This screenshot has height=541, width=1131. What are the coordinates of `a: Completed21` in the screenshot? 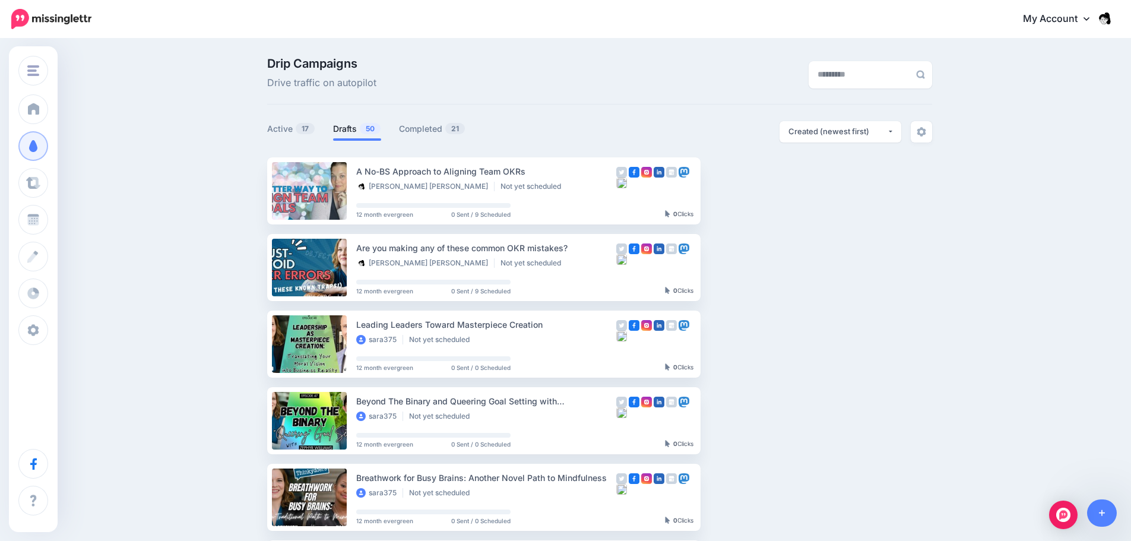 It's located at (432, 129).